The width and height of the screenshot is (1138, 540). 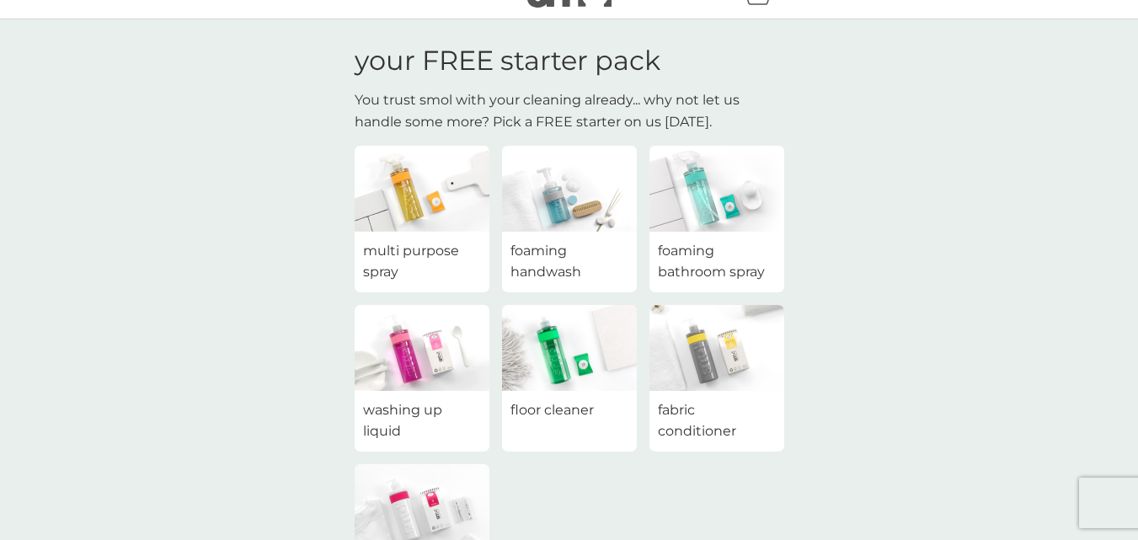 What do you see at coordinates (507, 61) in the screenshot?
I see `h1: your FREE starter pack` at bounding box center [507, 61].